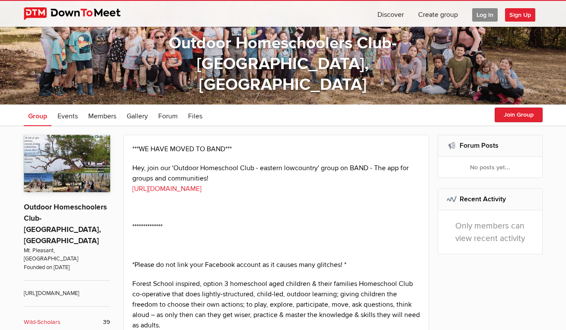 This screenshot has width=566, height=330. Describe the element at coordinates (168, 115) in the screenshot. I see `a: Forum` at that location.